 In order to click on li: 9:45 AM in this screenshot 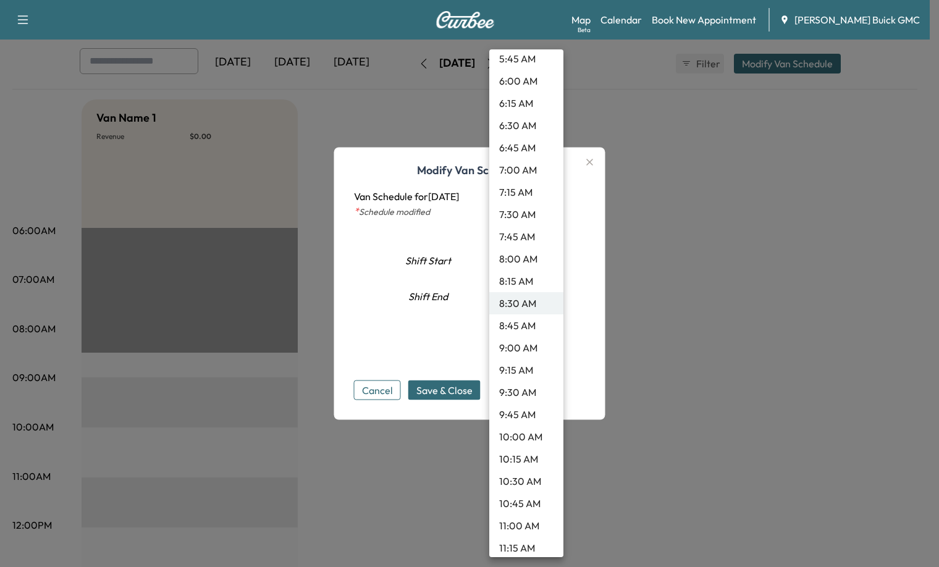, I will do `click(526, 414)`.